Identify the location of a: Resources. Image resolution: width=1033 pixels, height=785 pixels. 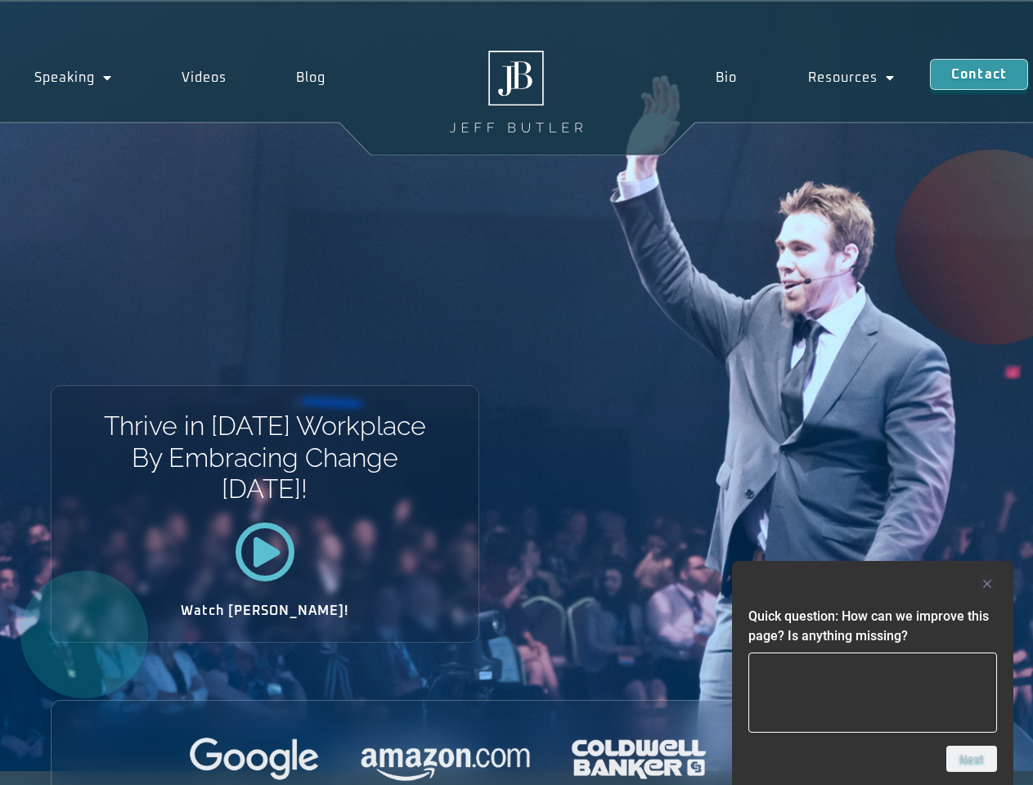
(851, 78).